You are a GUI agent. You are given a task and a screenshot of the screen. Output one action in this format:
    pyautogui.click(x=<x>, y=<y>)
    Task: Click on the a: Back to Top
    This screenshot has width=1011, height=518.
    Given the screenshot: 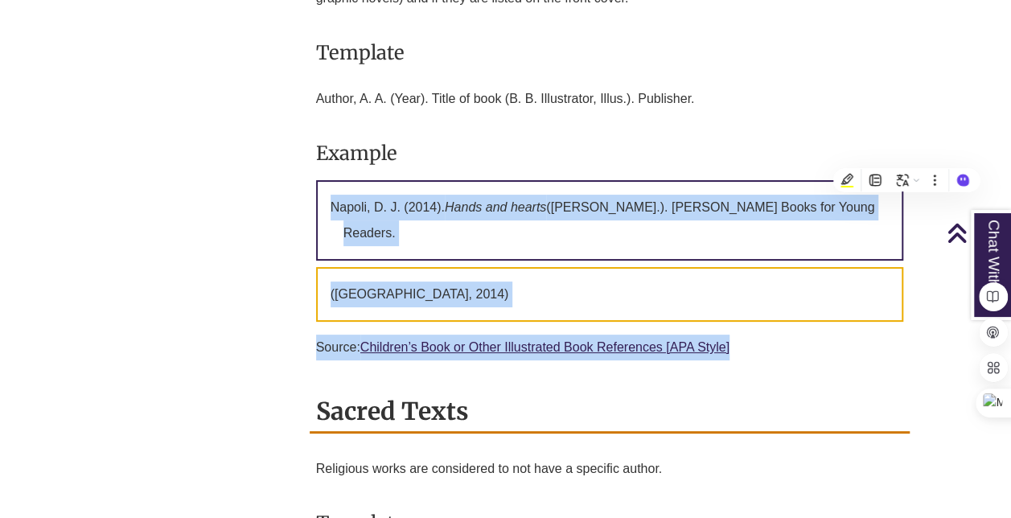 What is the action you would take?
    pyautogui.click(x=976, y=232)
    